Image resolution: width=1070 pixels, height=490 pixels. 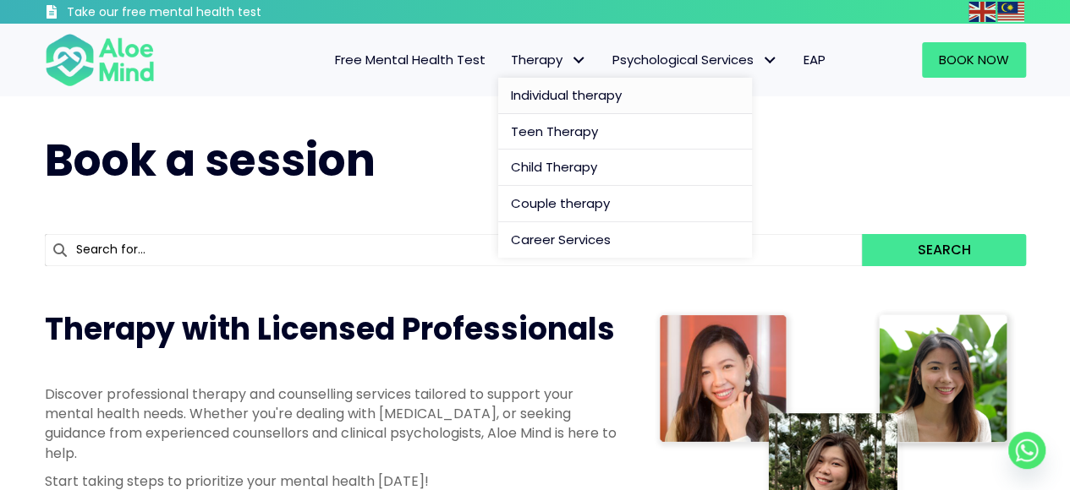 What do you see at coordinates (210, 160) in the screenshot?
I see `span: Book a session` at bounding box center [210, 160].